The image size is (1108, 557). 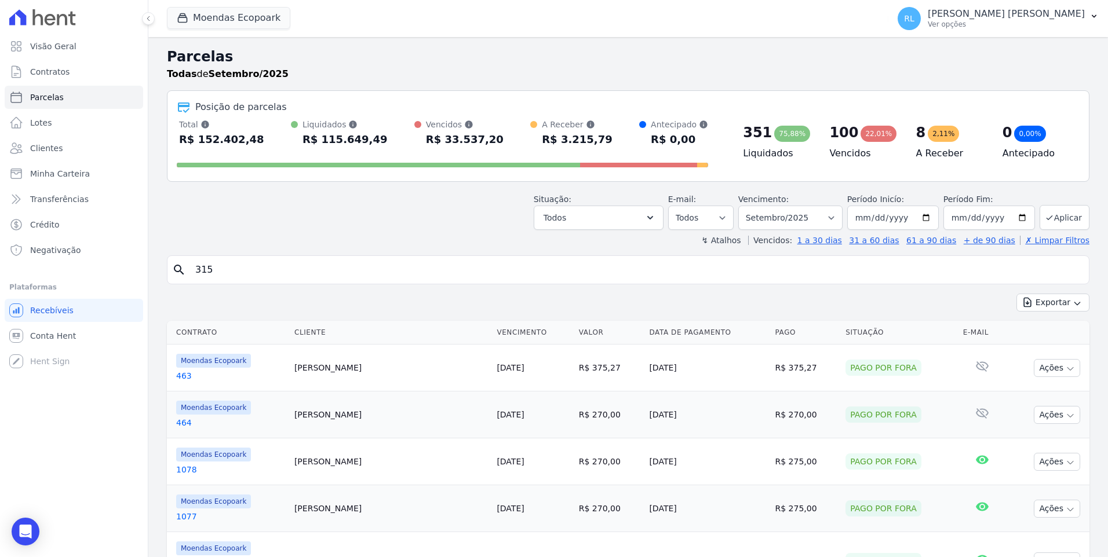 What do you see at coordinates (1053, 302) in the screenshot?
I see `button: Exportar` at bounding box center [1053, 302].